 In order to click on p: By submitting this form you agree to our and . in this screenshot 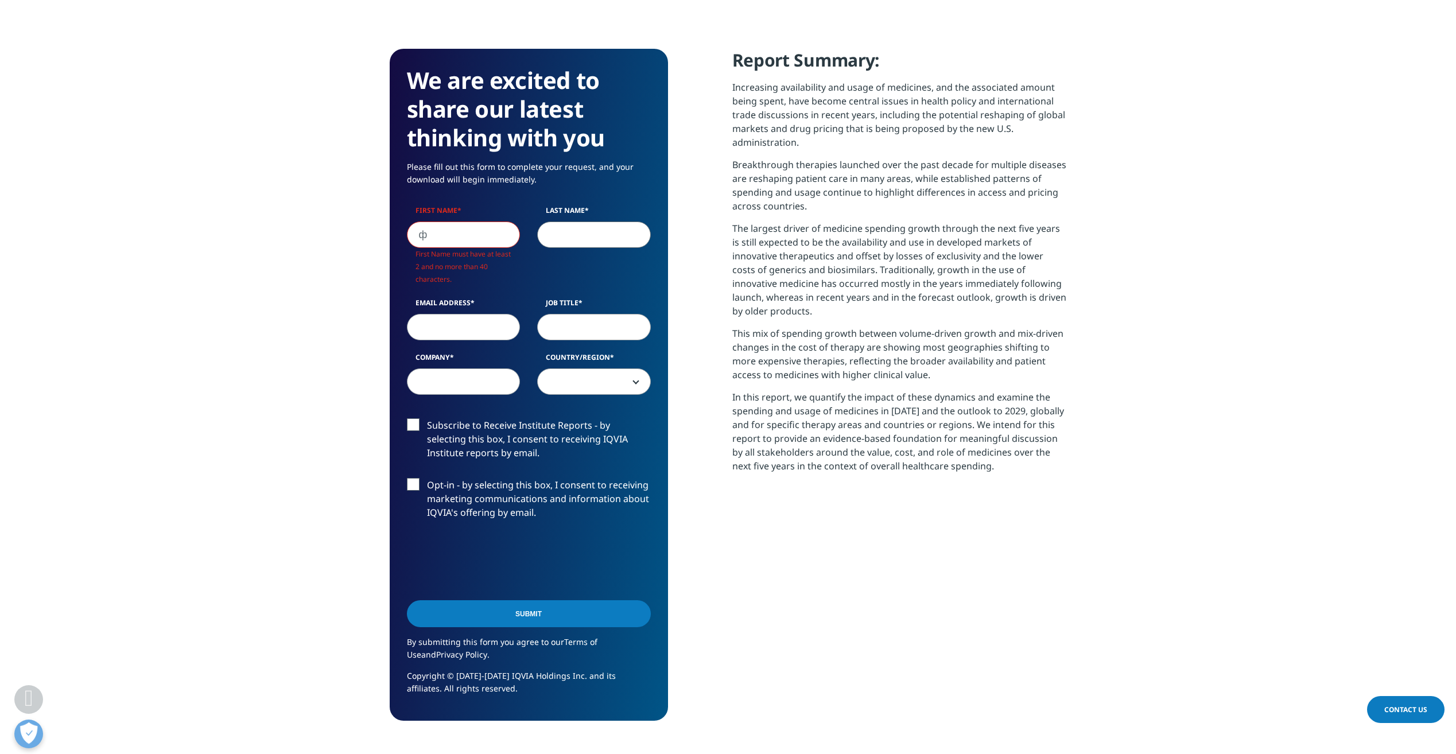, I will do `click(529, 652)`.